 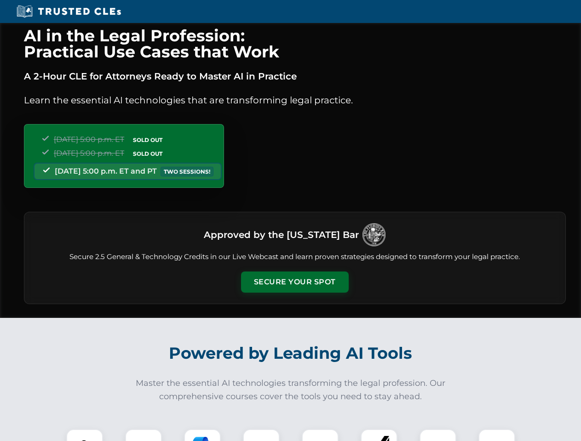 I want to click on img: Trusted CLEs, so click(x=69, y=11).